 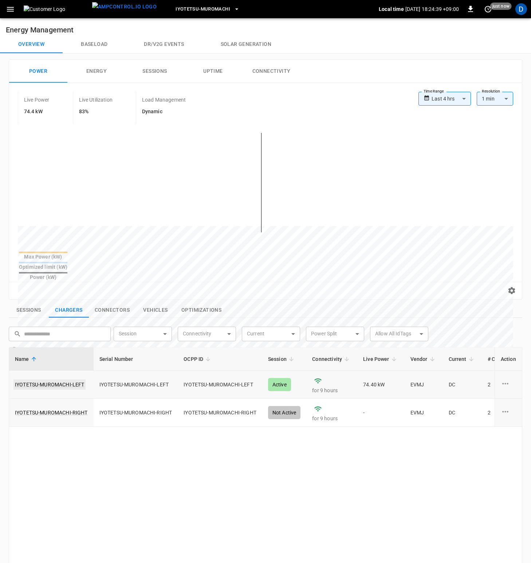 What do you see at coordinates (424, 359) in the screenshot?
I see `span: Vendor` at bounding box center [424, 359].